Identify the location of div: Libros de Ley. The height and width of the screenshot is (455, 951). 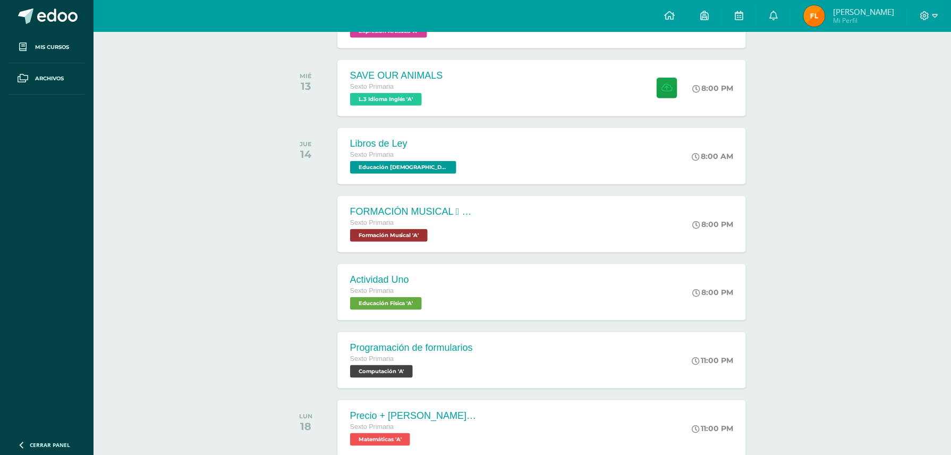
(404, 143).